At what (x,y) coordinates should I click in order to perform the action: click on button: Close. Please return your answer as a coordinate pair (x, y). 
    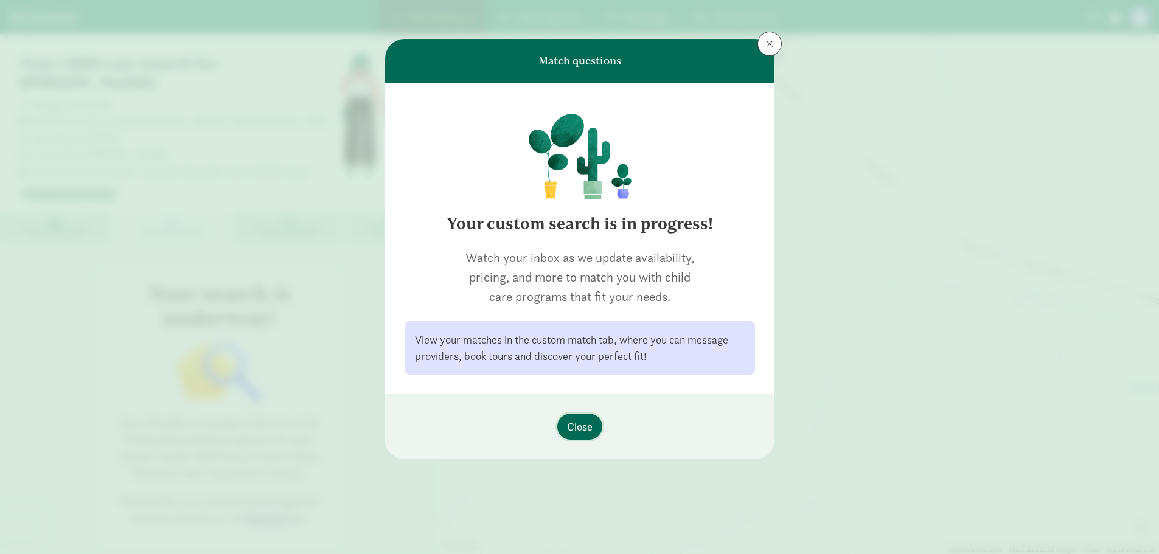
    Looking at the image, I should click on (580, 427).